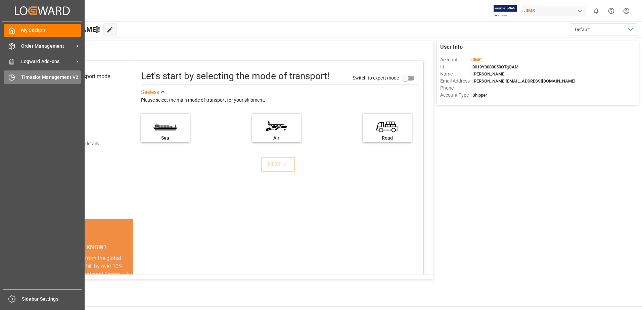 Image resolution: width=642 pixels, height=310 pixels. I want to click on span: : Shipper, so click(479, 95).